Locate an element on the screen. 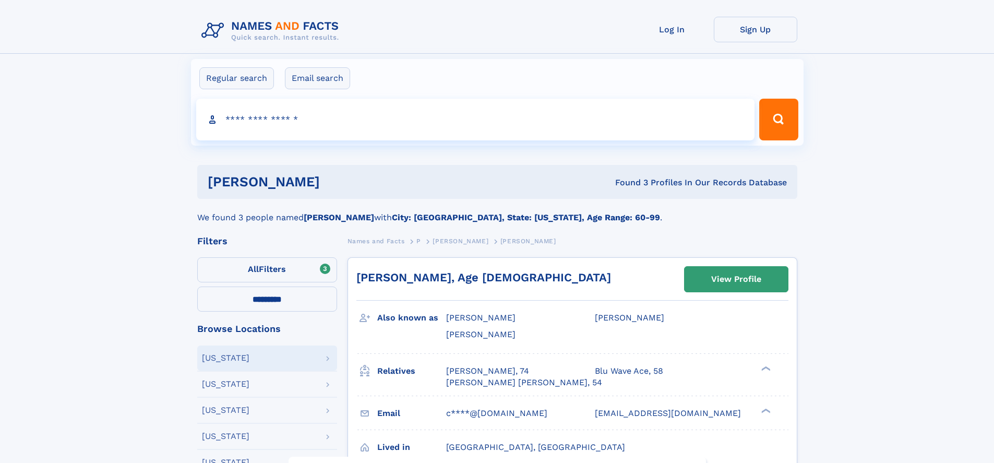 The image size is (994, 463). div: View Profile is located at coordinates (736, 279).